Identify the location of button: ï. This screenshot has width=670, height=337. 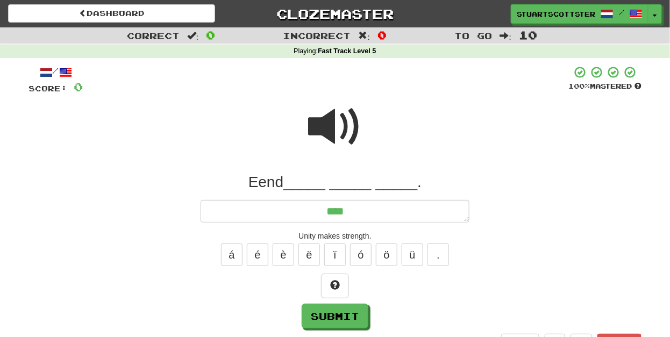
(335, 255).